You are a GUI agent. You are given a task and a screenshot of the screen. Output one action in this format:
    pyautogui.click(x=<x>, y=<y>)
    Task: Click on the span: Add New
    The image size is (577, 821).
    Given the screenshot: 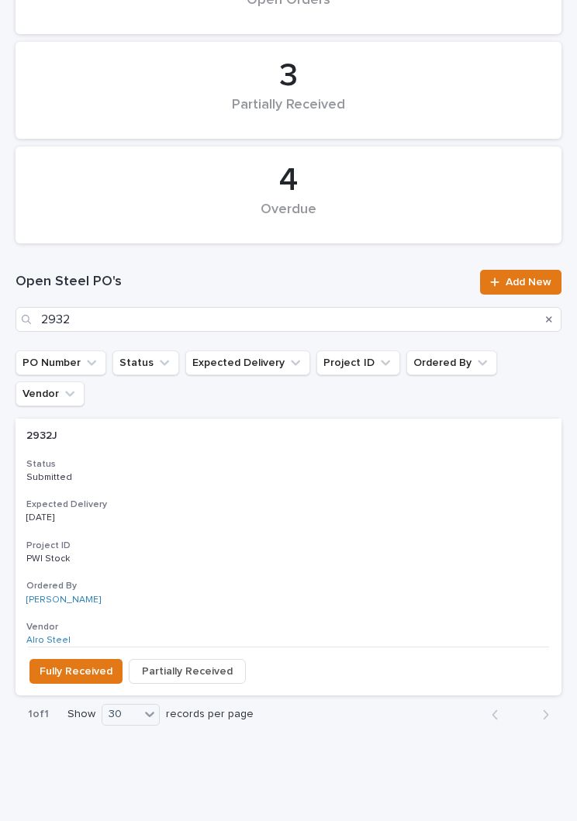 What is the action you would take?
    pyautogui.click(x=528, y=282)
    